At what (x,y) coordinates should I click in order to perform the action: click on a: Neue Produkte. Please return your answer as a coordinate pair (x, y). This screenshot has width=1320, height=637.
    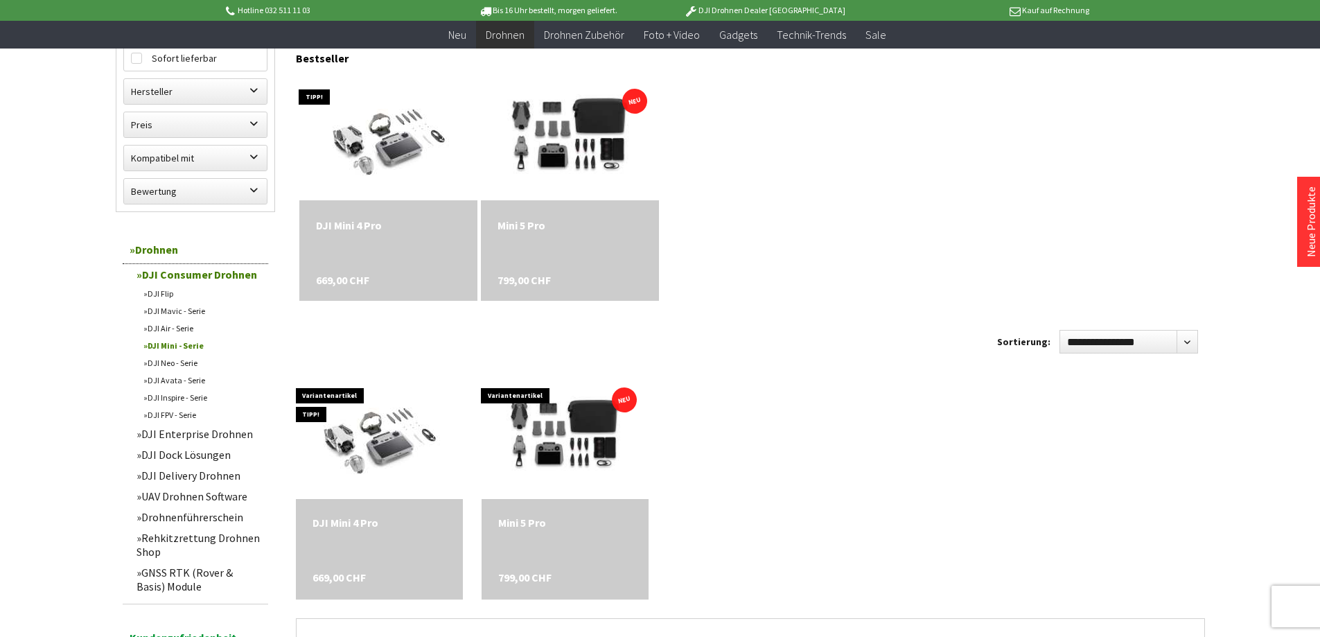
    Looking at the image, I should click on (1311, 222).